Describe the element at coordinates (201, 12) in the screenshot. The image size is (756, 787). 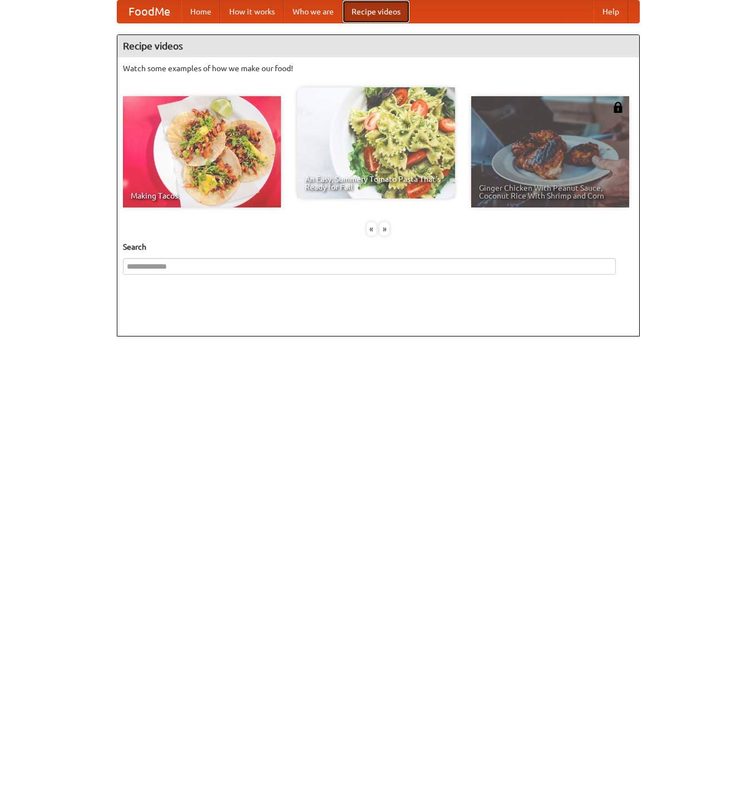
I see `a: Home` at that location.